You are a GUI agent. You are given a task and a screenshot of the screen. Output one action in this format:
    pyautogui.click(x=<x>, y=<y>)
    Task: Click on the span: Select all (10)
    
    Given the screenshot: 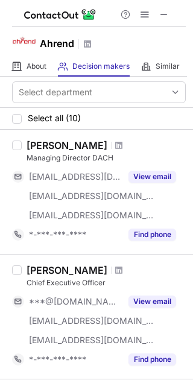 What is the action you would take?
    pyautogui.click(x=54, y=118)
    